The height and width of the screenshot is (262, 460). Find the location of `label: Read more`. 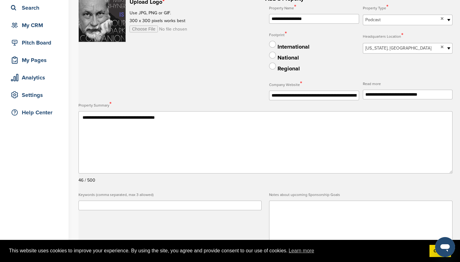

label: Read more is located at coordinates (408, 84).